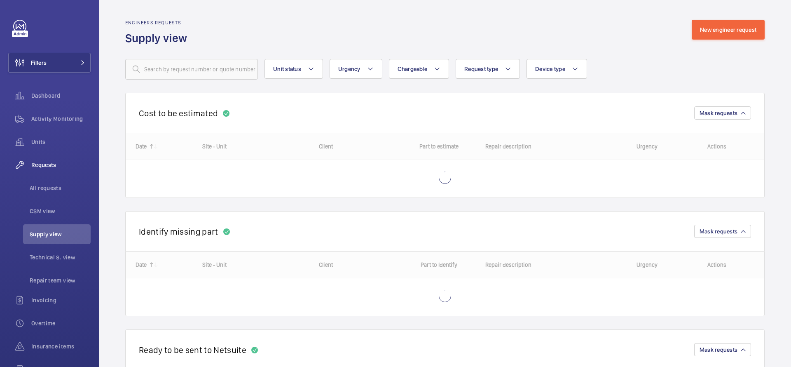 This screenshot has width=791, height=367. Describe the element at coordinates (728, 30) in the screenshot. I see `button: New engineer request` at that location.